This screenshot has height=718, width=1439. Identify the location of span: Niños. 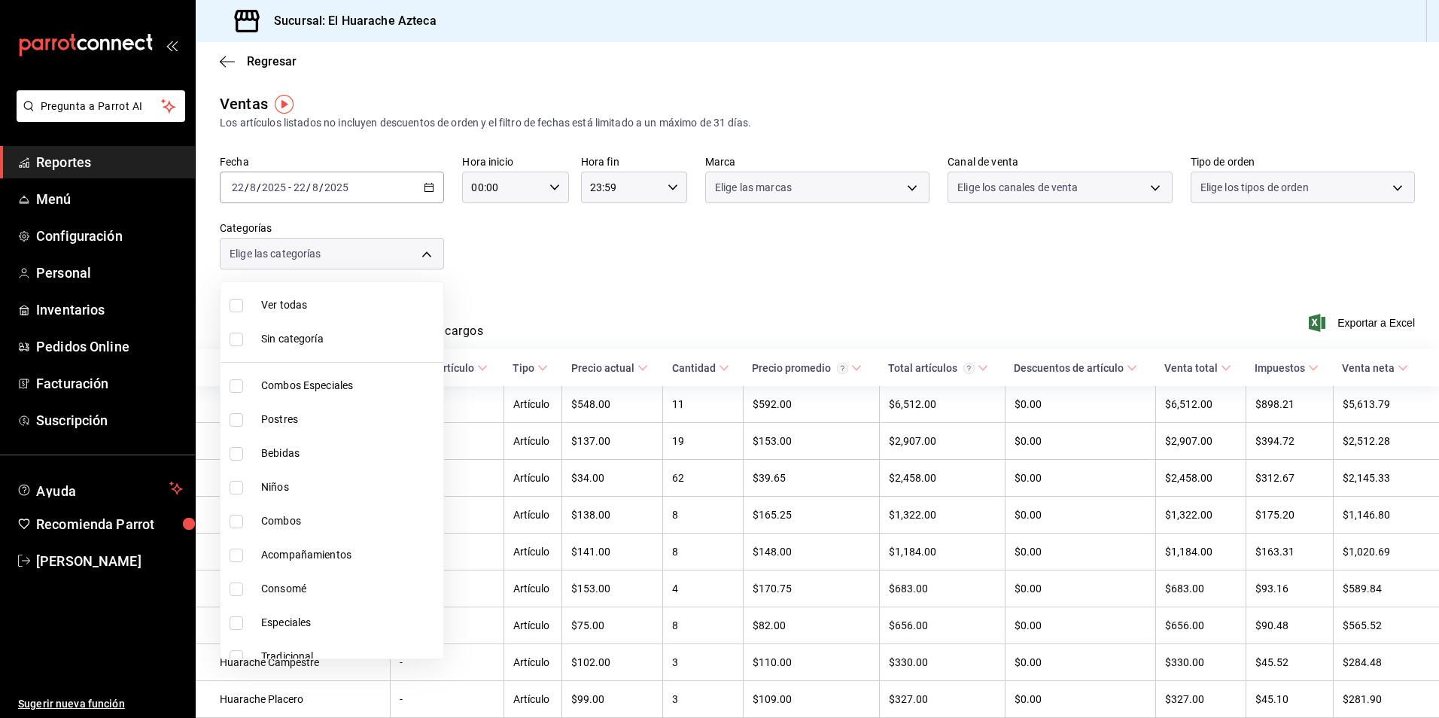
(349, 487).